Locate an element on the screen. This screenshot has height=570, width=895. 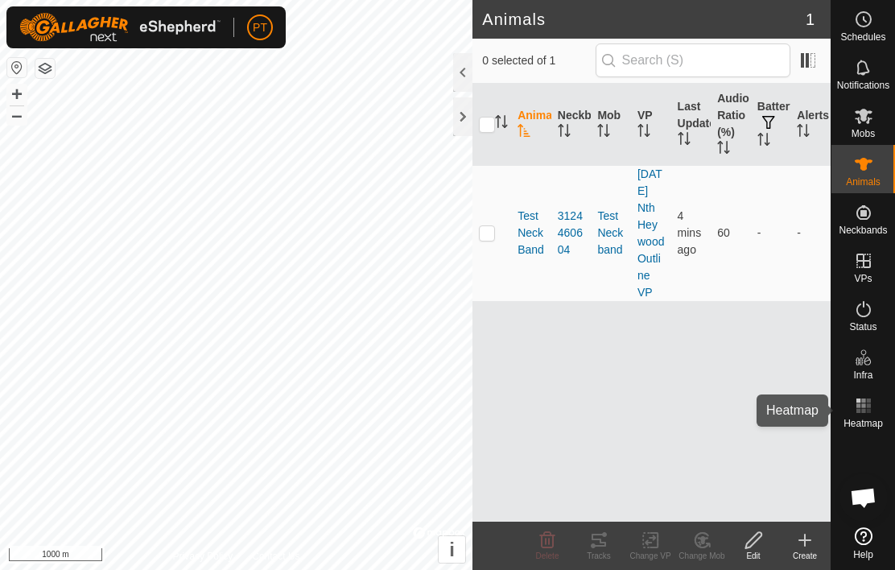
a: Privacy Policy is located at coordinates (203, 556).